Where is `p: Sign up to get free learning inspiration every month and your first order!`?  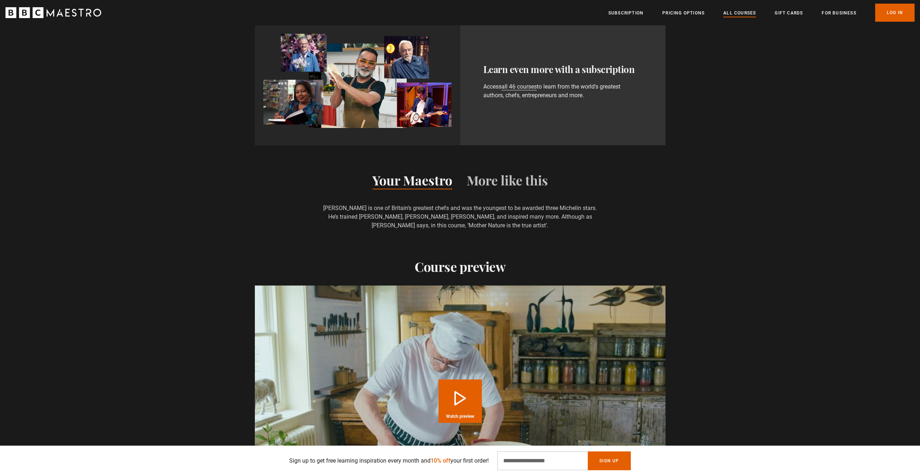 p: Sign up to get free learning inspiration every month and your first order! is located at coordinates (389, 461).